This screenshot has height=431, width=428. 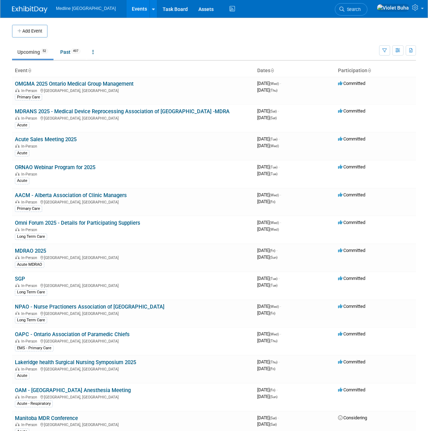 I want to click on a: AACM - Alberta Association of Clinic Managers, so click(x=71, y=196).